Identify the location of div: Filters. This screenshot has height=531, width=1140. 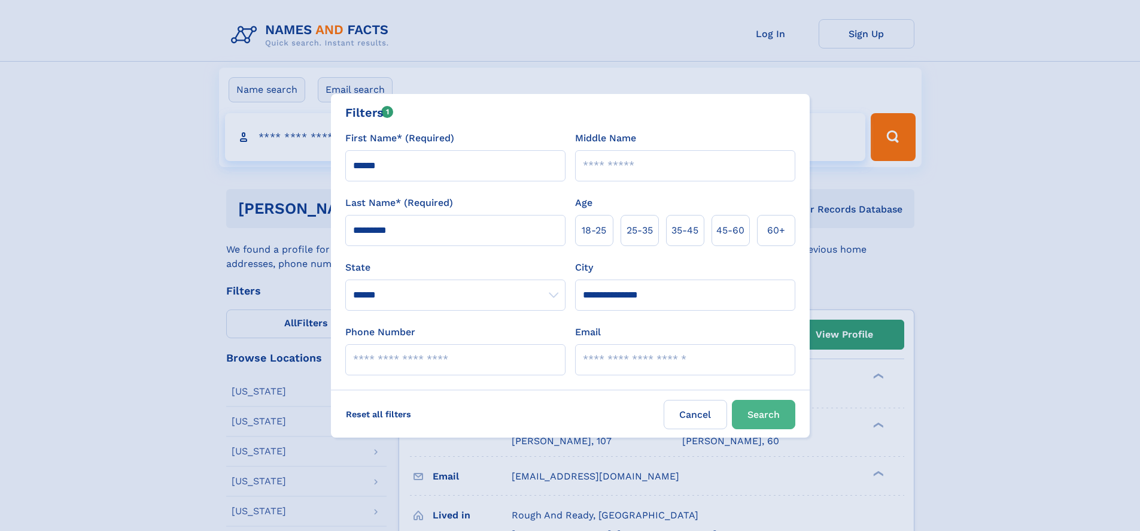
(369, 112).